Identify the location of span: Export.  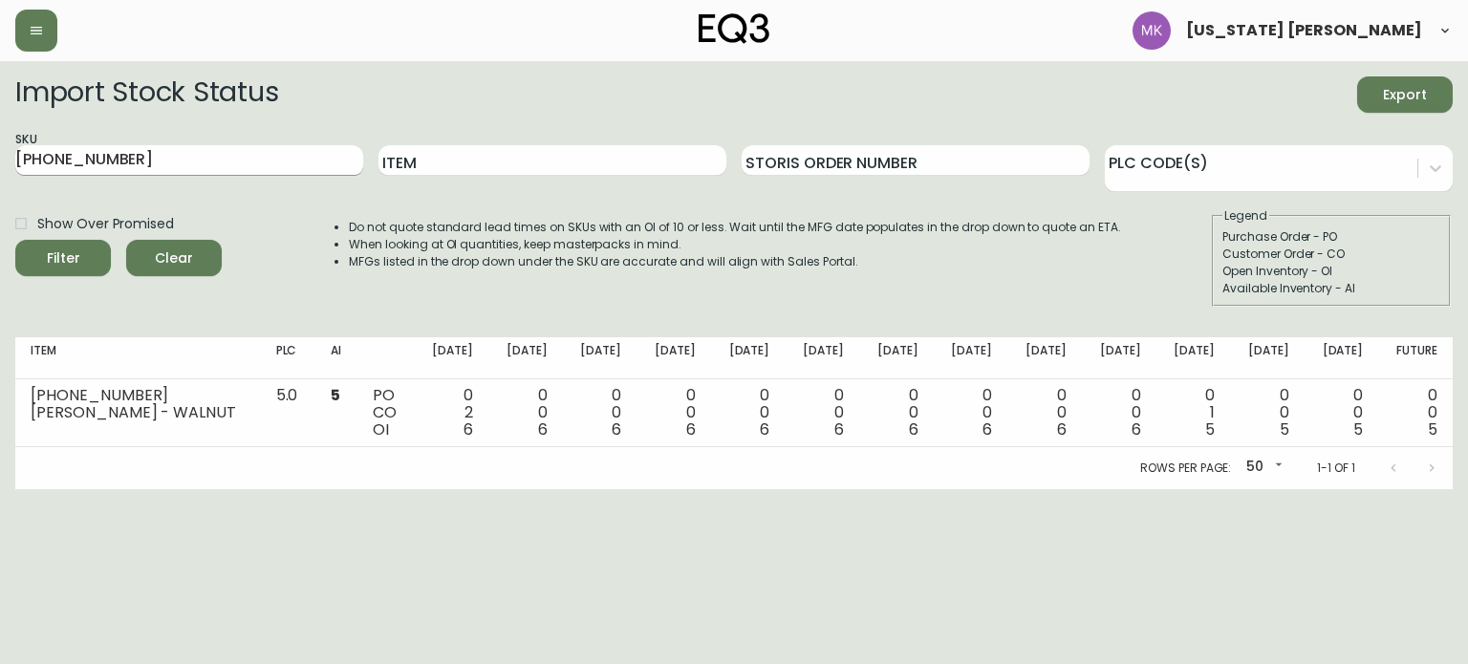
(1405, 95).